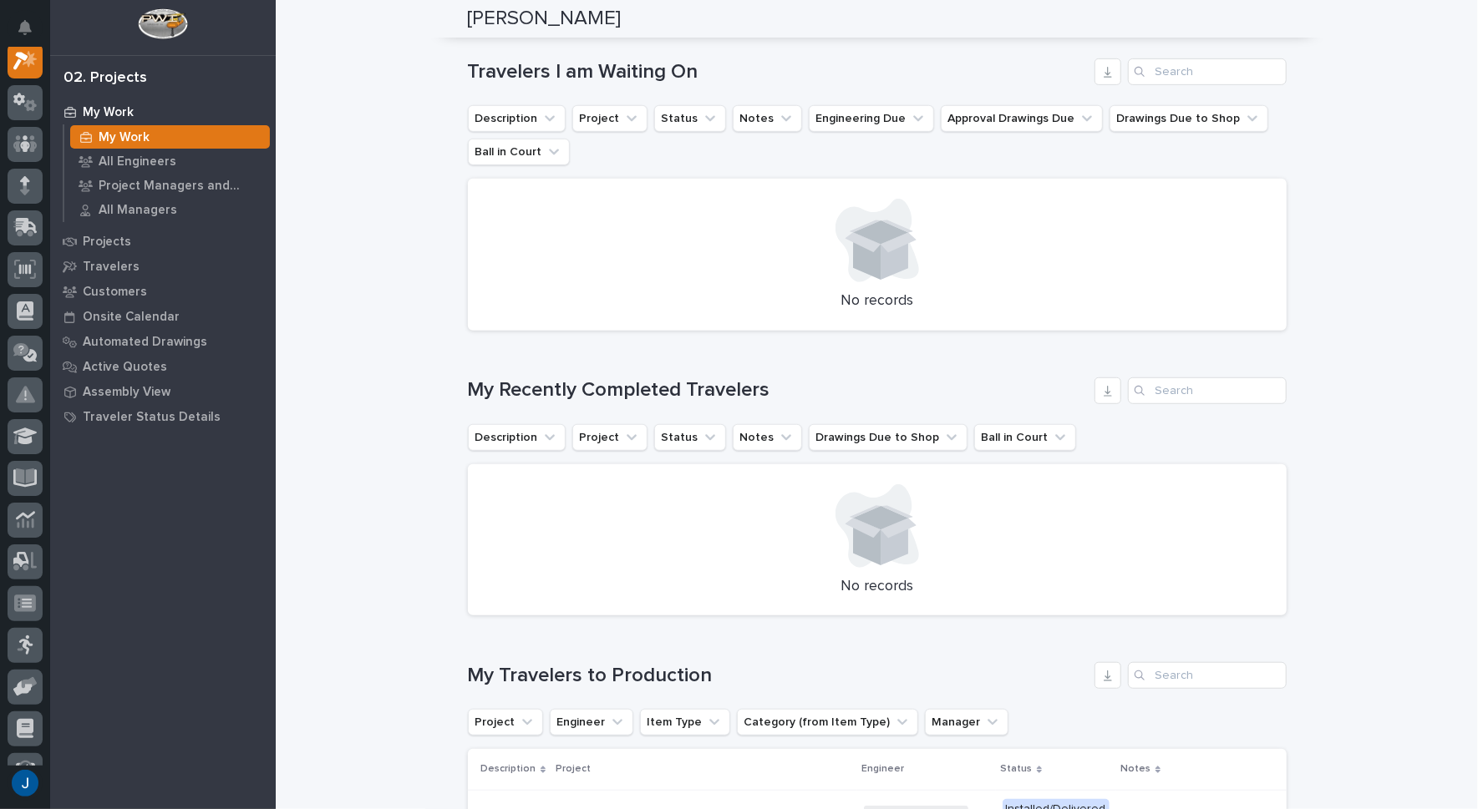 This screenshot has width=1478, height=809. What do you see at coordinates (162, 23) in the screenshot?
I see `img: Workspace Logo` at bounding box center [162, 23].